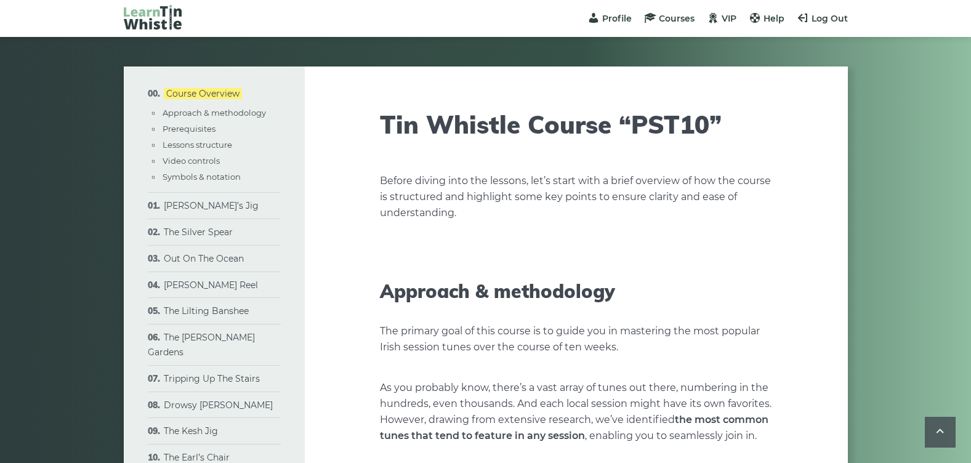 The image size is (971, 463). What do you see at coordinates (576, 339) in the screenshot?
I see `p: The primary goal of this course is to guide you in mastering the most popular Irish session tunes...` at bounding box center [576, 339].